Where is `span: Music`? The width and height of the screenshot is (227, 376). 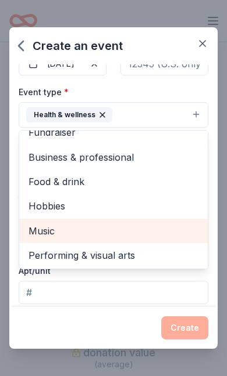
span: Music is located at coordinates (113, 231).